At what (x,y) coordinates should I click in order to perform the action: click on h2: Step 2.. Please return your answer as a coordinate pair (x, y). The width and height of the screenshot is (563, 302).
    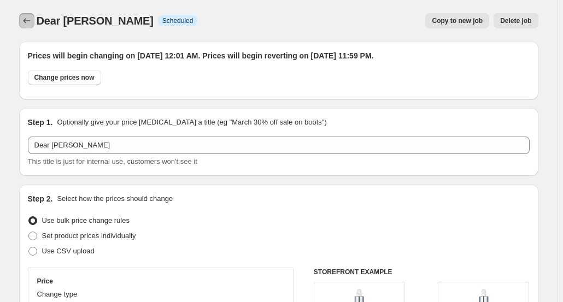
    Looking at the image, I should click on (40, 199).